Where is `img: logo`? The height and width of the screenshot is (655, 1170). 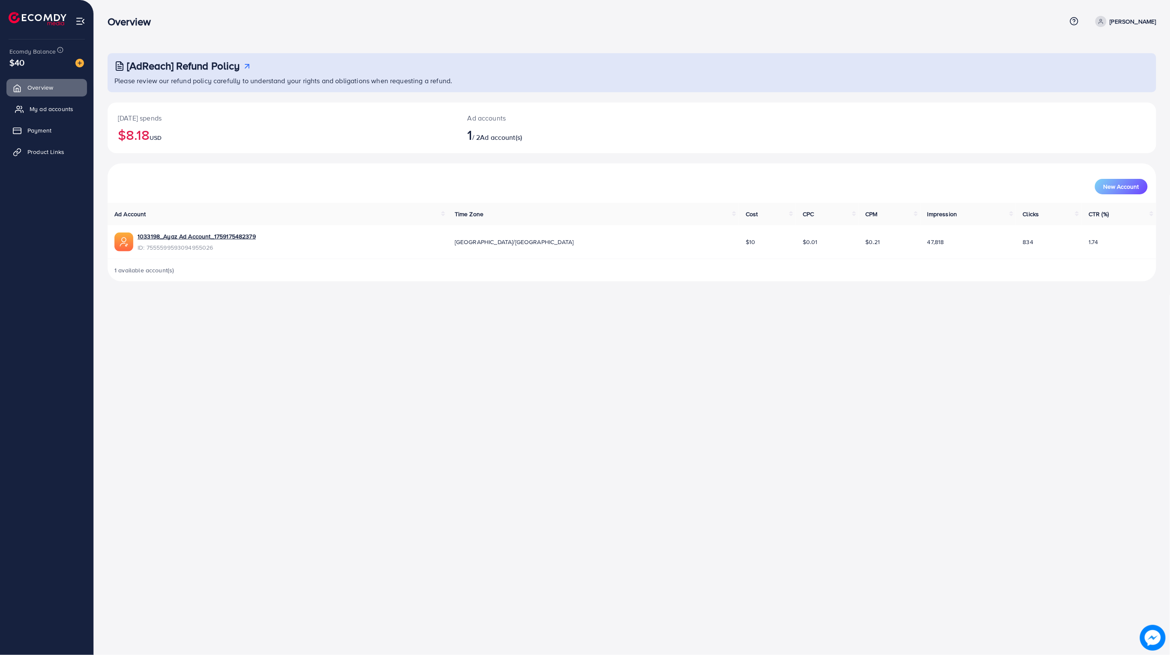
img: logo is located at coordinates (37, 18).